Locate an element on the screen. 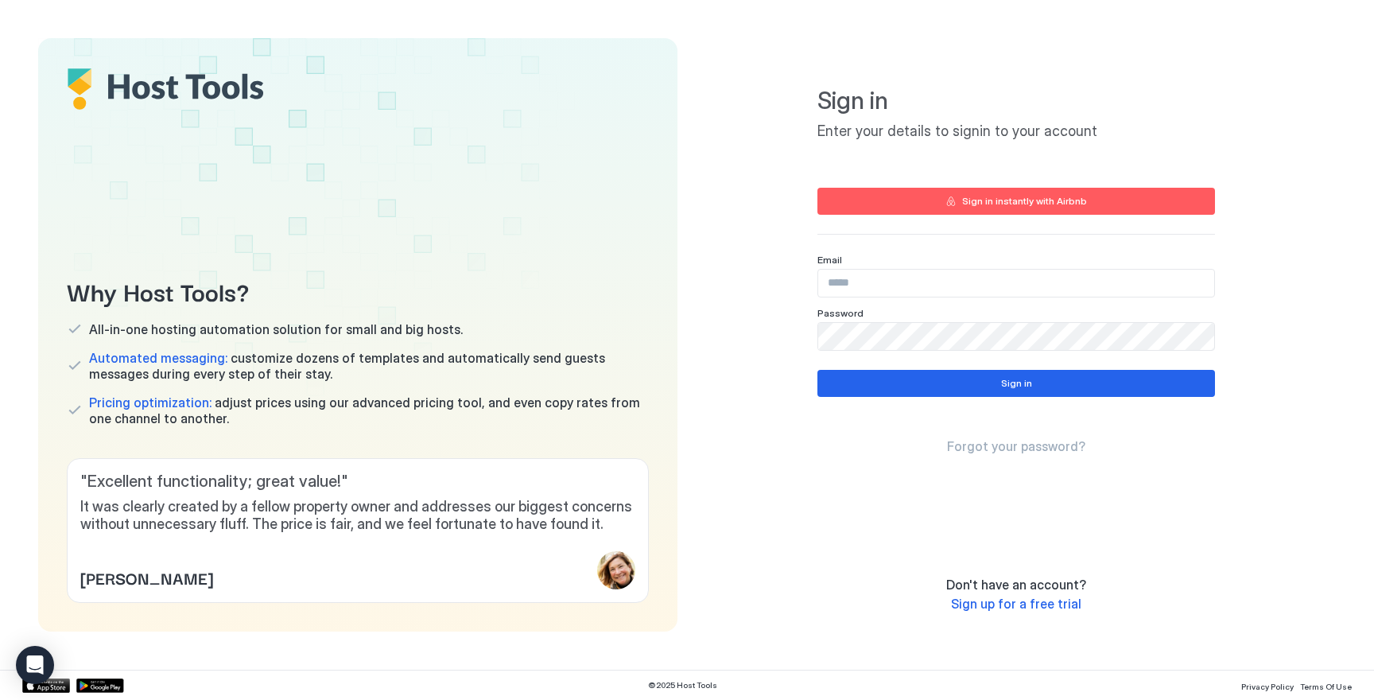 The image size is (1374, 700). a: Terms Of Use is located at coordinates (1326, 685).